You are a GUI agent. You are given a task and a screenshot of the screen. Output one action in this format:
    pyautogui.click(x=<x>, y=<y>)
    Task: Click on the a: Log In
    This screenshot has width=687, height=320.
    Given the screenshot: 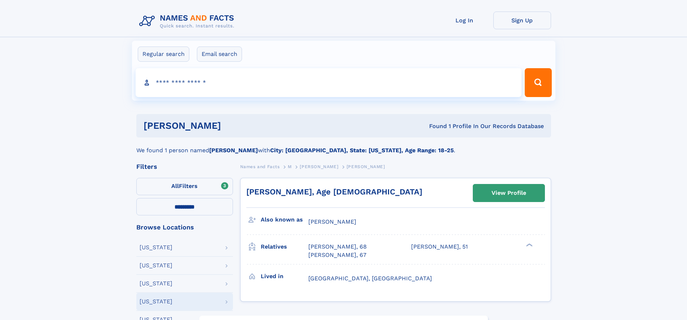 What is the action you would take?
    pyautogui.click(x=465, y=20)
    